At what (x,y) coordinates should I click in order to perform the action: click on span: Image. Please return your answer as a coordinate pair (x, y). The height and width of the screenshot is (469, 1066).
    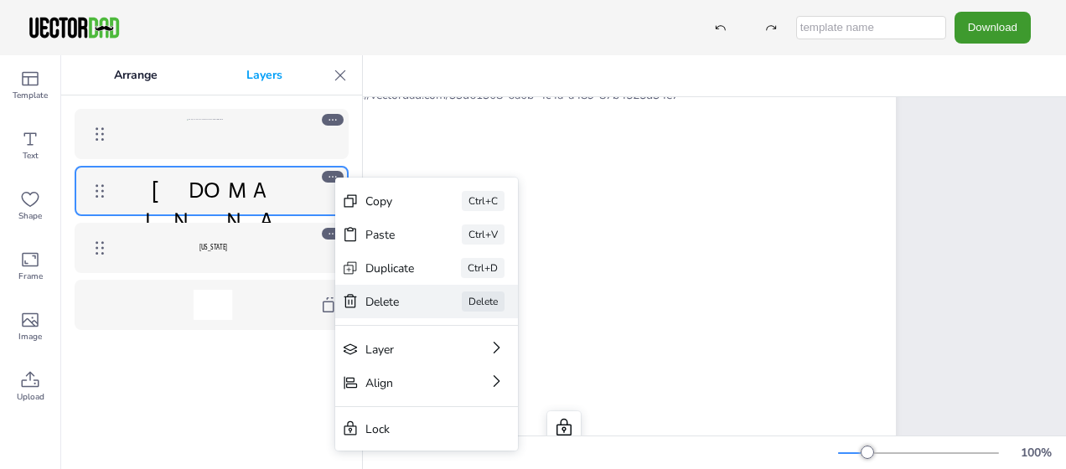
    Looking at the image, I should click on (30, 337).